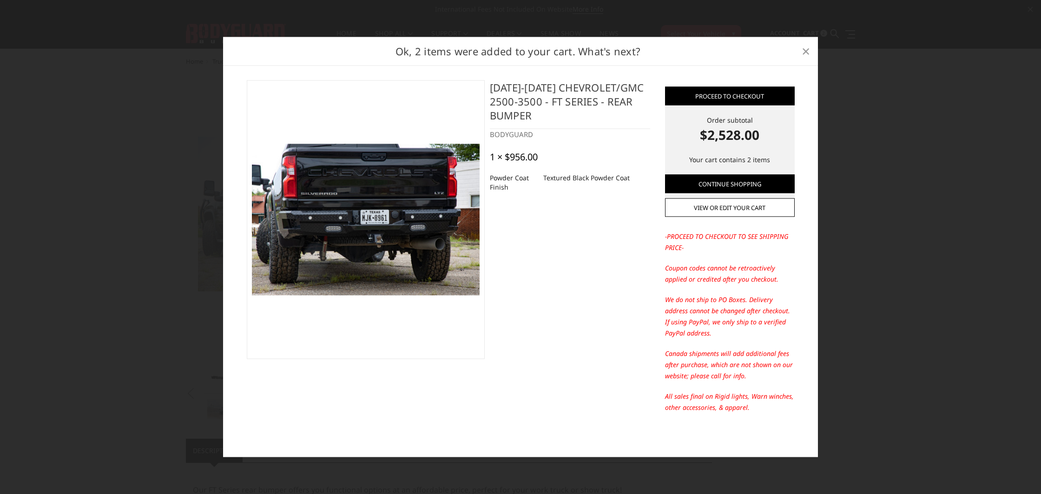  What do you see at coordinates (518, 51) in the screenshot?
I see `h2: Ok, 2 items were added to your cart. What's next?` at bounding box center [518, 51].